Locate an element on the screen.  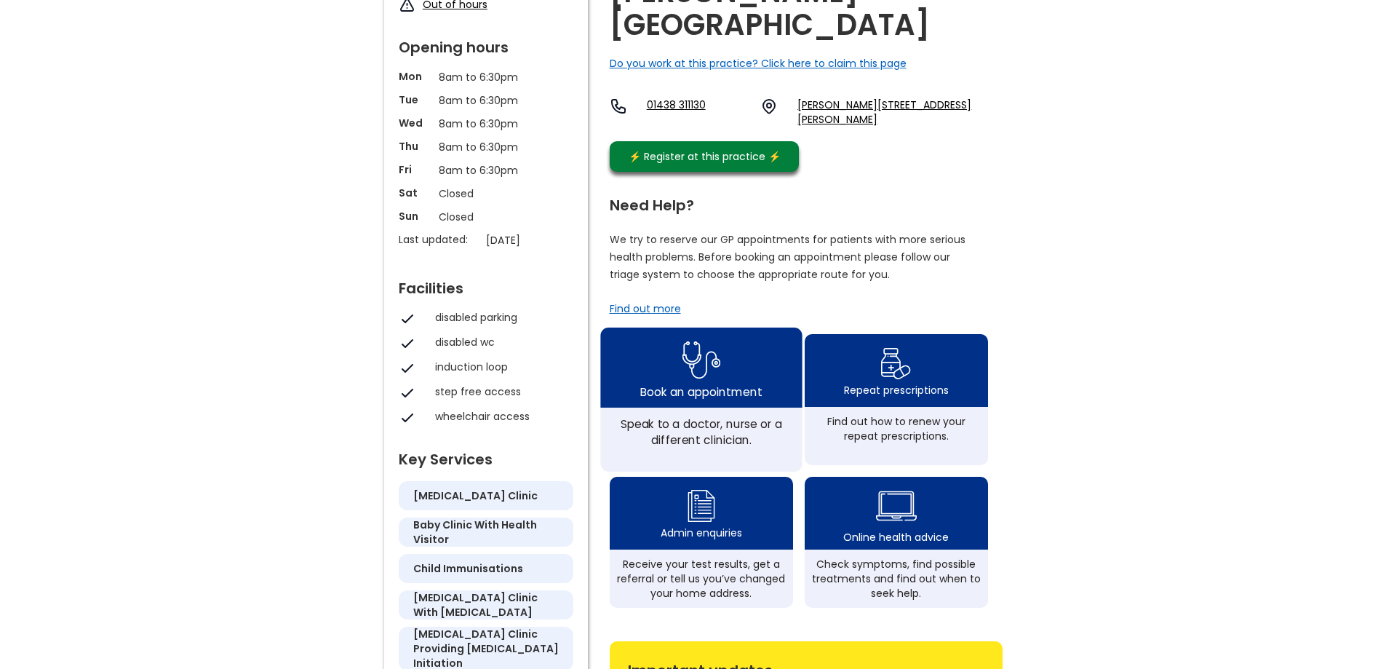
h5: baby clinic with health visitor is located at coordinates (486, 532).